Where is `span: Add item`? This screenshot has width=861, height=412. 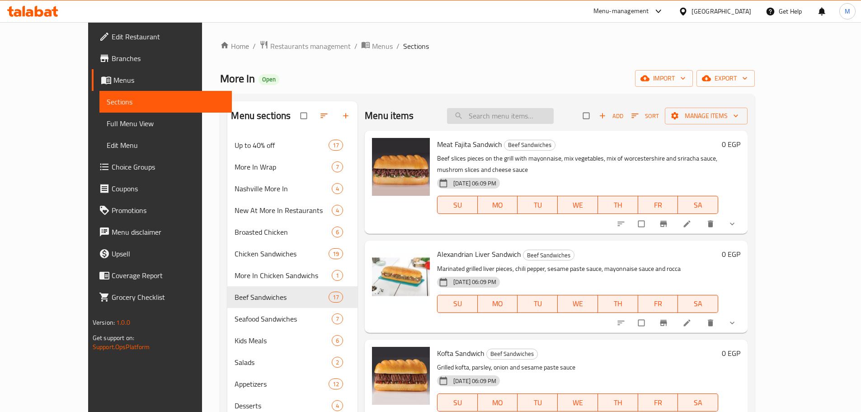
span: Add item is located at coordinates (611, 116).